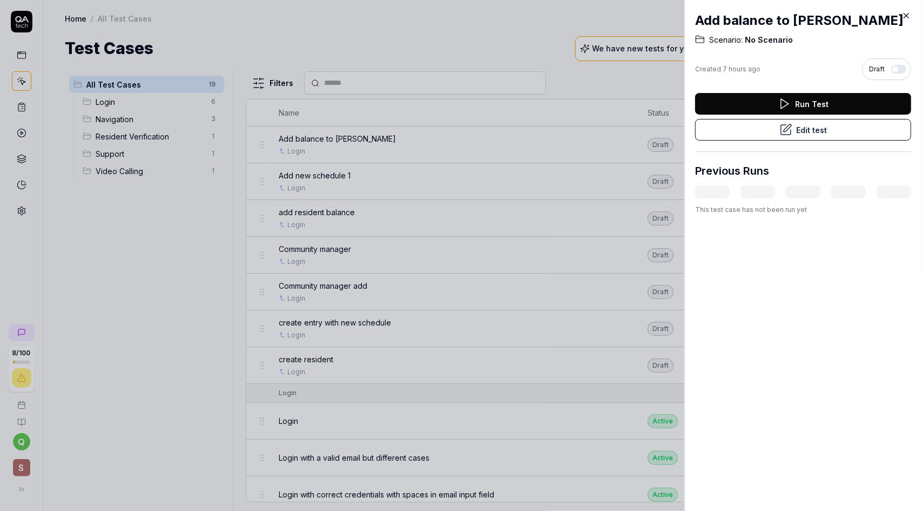 The width and height of the screenshot is (922, 511). What do you see at coordinates (803, 104) in the screenshot?
I see `button: Run Test` at bounding box center [803, 104].